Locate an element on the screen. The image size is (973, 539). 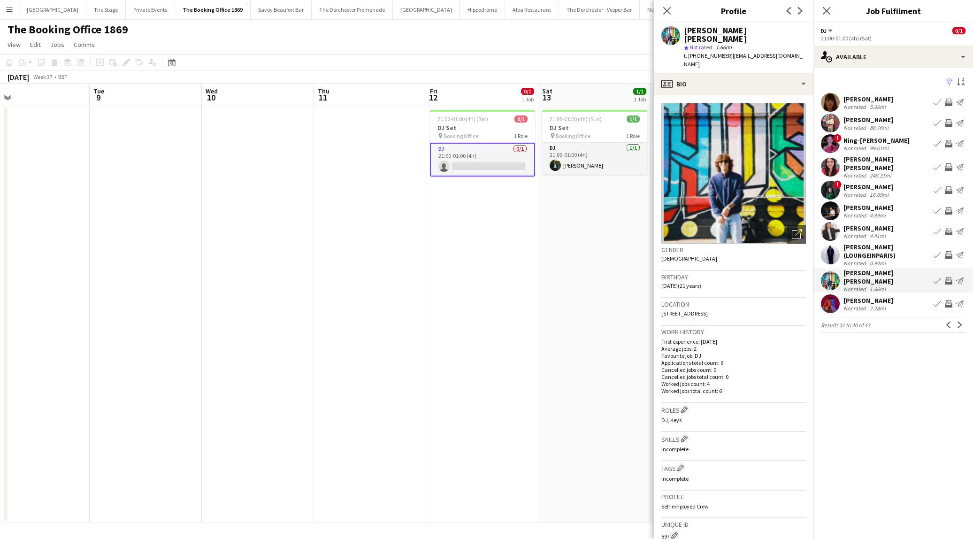
div: 88.76mi is located at coordinates (879, 127).